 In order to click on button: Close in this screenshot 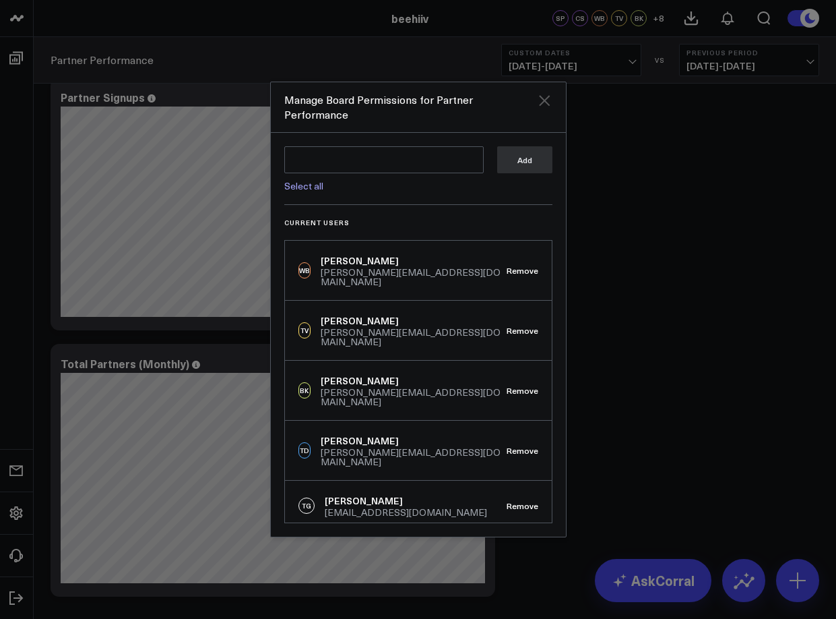, I will do `click(544, 100)`.